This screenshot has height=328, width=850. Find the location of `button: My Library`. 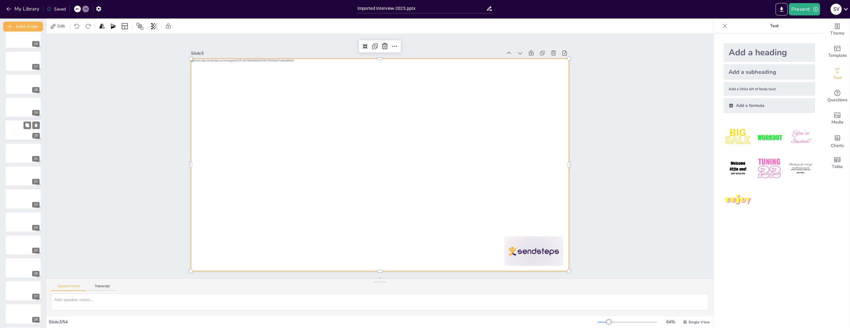

button: My Library is located at coordinates (23, 9).